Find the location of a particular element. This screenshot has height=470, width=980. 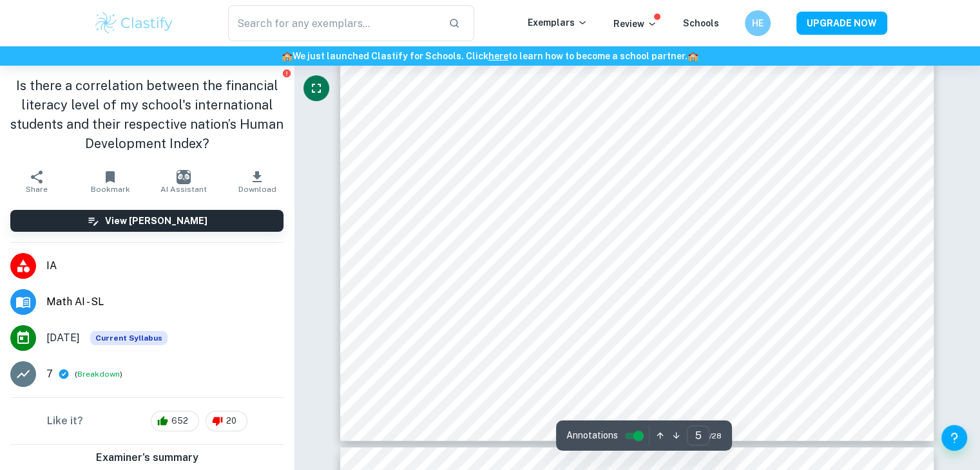

span: IA is located at coordinates (165, 266).